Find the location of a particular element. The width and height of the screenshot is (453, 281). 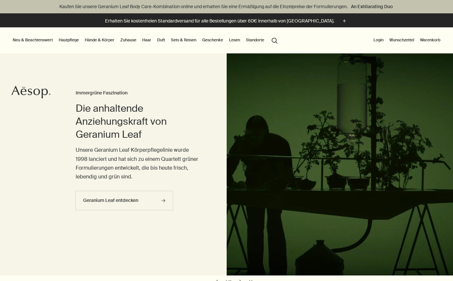

a: Aesop is located at coordinates (31, 93).